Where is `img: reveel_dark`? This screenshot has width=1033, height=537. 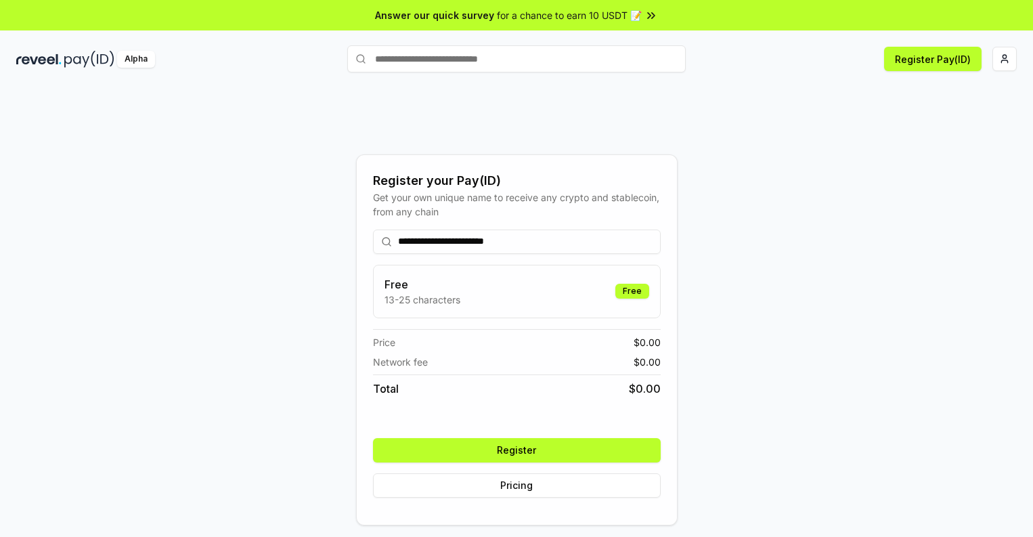 img: reveel_dark is located at coordinates (39, 59).